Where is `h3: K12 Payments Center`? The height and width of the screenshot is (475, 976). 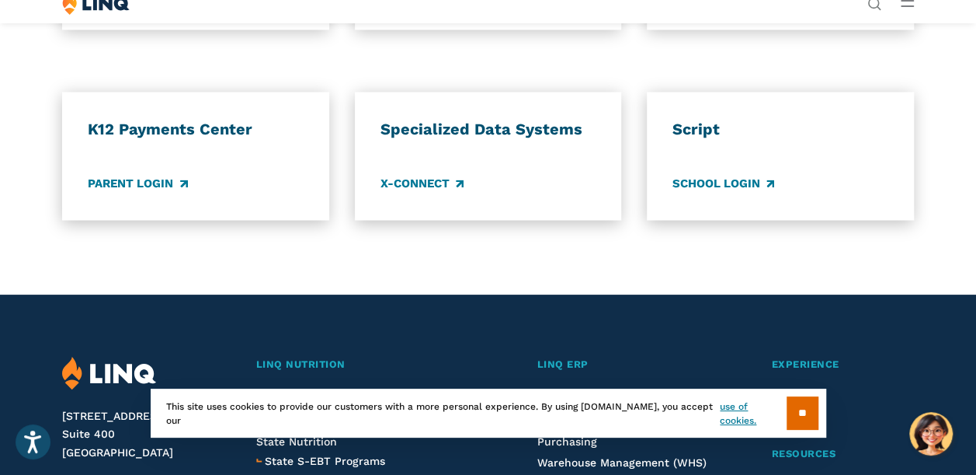
h3: K12 Payments Center is located at coordinates (196, 130).